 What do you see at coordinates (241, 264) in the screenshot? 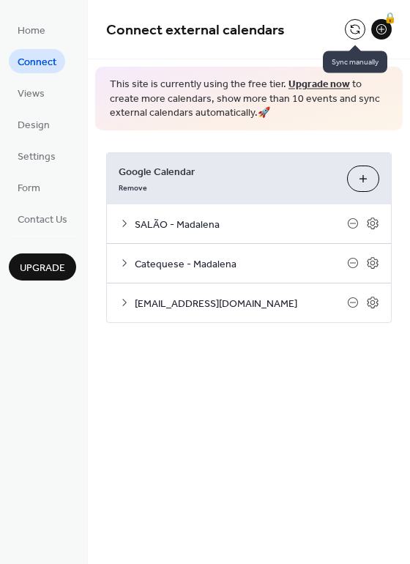
I see `span: Catequese - Madalena` at bounding box center [241, 264].